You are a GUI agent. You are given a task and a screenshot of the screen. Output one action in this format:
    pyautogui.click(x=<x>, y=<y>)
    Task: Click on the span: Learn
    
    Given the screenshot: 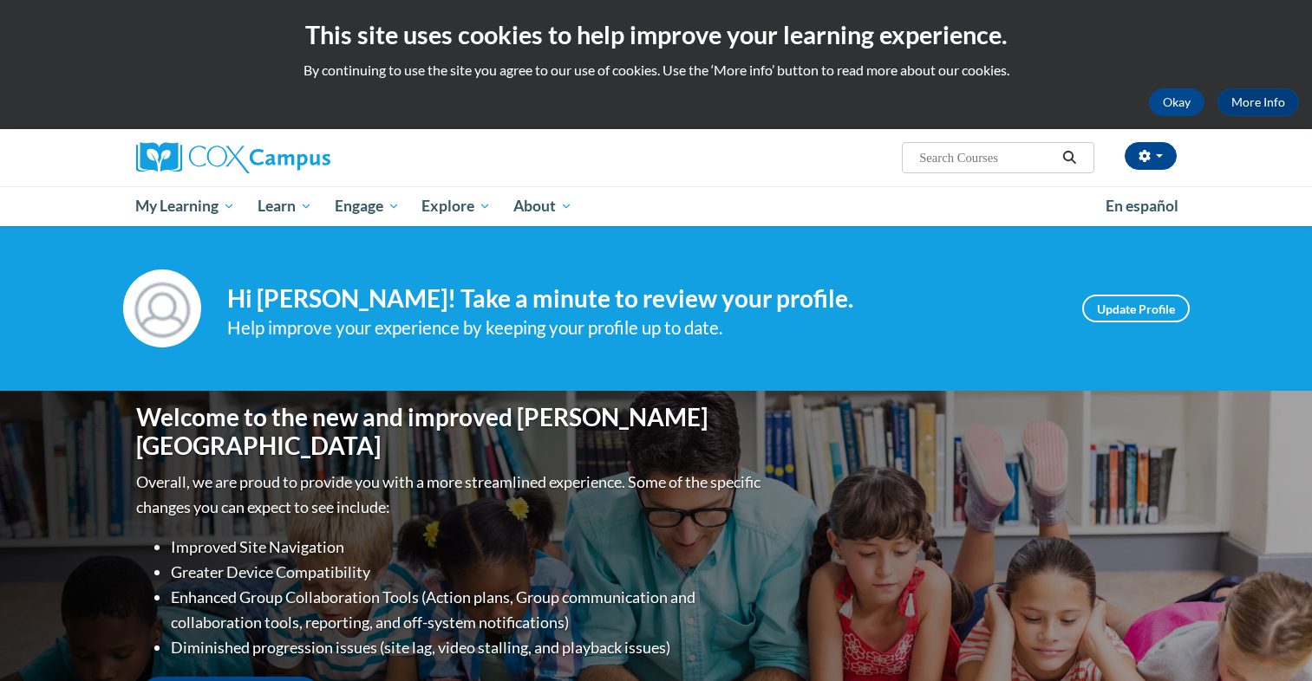 What is the action you would take?
    pyautogui.click(x=284, y=206)
    